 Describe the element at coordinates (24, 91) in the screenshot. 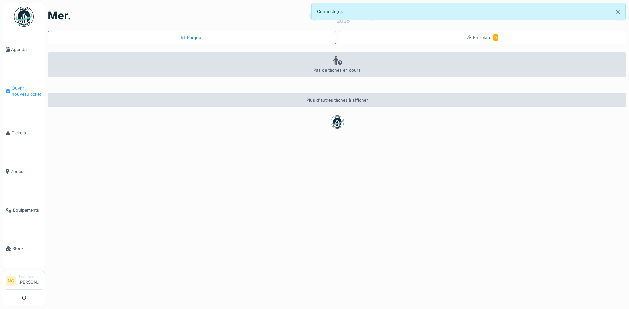

I see `a: Ouvrir nouveau ticket` at that location.